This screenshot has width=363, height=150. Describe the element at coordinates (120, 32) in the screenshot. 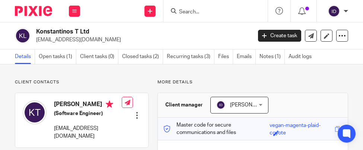

I see `h2: Konstantinos T Ltd` at that location.